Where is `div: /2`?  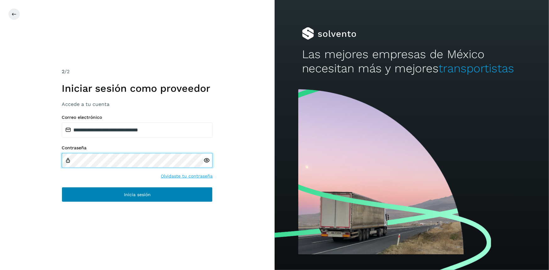 div: /2 is located at coordinates (137, 72).